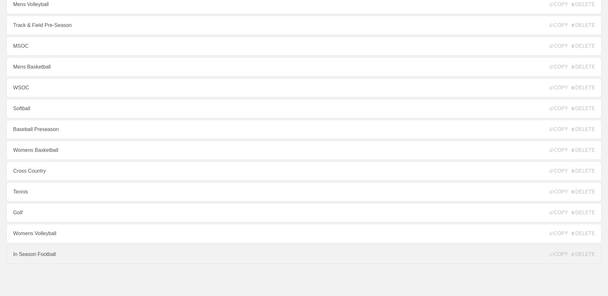  I want to click on a: Golf, so click(304, 213).